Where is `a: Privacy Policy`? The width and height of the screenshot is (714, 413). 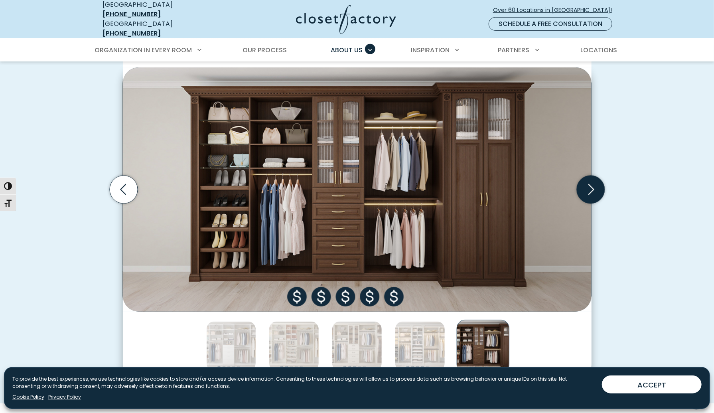 a: Privacy Policy is located at coordinates (65, 397).